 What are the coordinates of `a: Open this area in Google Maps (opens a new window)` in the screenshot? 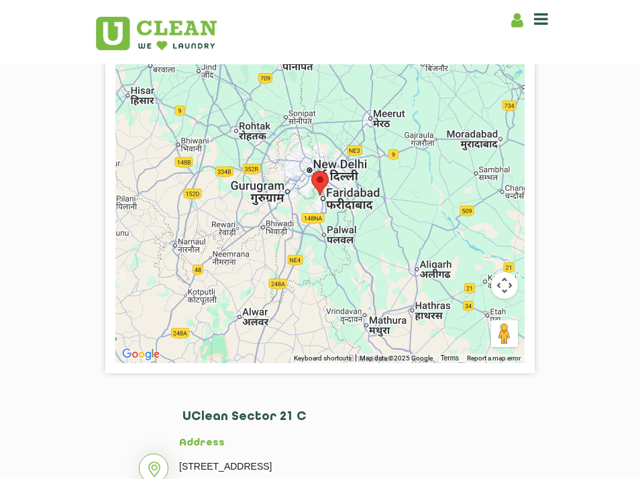 It's located at (141, 355).